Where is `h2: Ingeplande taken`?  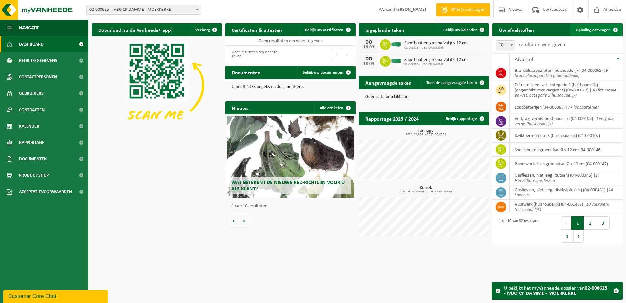 h2: Ingeplande taken is located at coordinates (385, 29).